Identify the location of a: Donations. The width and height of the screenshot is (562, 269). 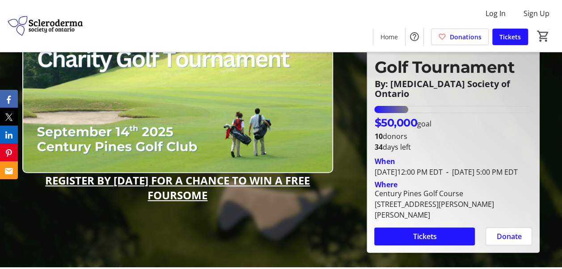
(459, 37).